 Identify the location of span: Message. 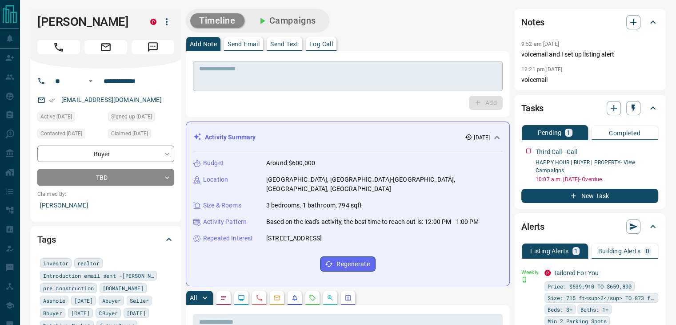
(153, 47).